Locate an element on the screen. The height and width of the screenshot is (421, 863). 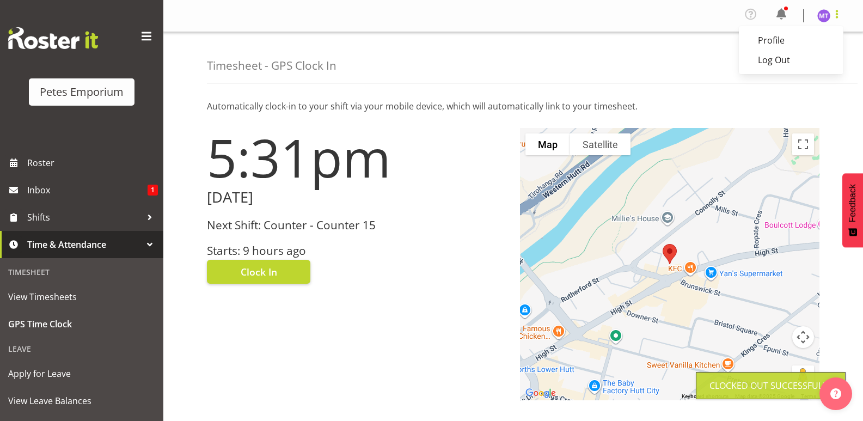
button: Feedback - Show survey is located at coordinates (852, 210).